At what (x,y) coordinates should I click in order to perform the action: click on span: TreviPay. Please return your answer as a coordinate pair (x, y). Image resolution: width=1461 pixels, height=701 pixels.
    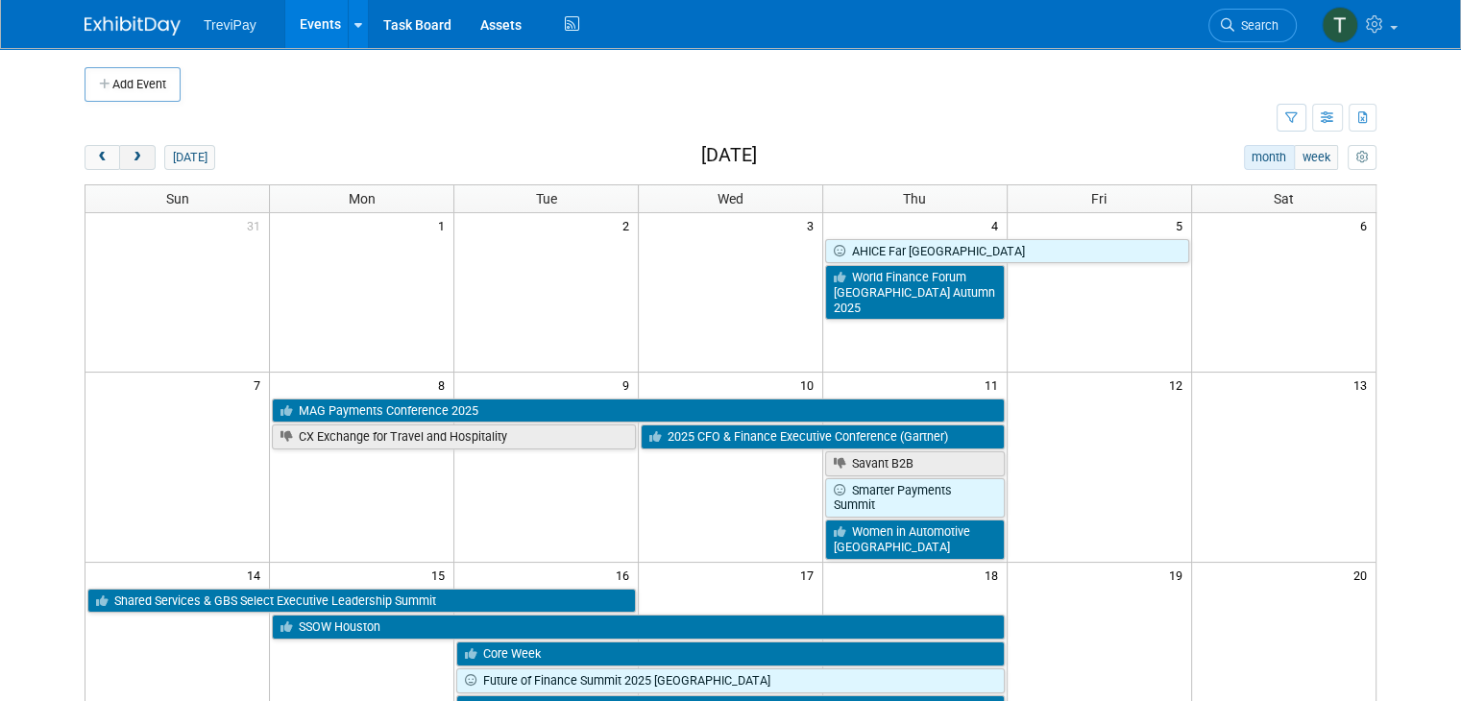
    Looking at the image, I should click on (230, 25).